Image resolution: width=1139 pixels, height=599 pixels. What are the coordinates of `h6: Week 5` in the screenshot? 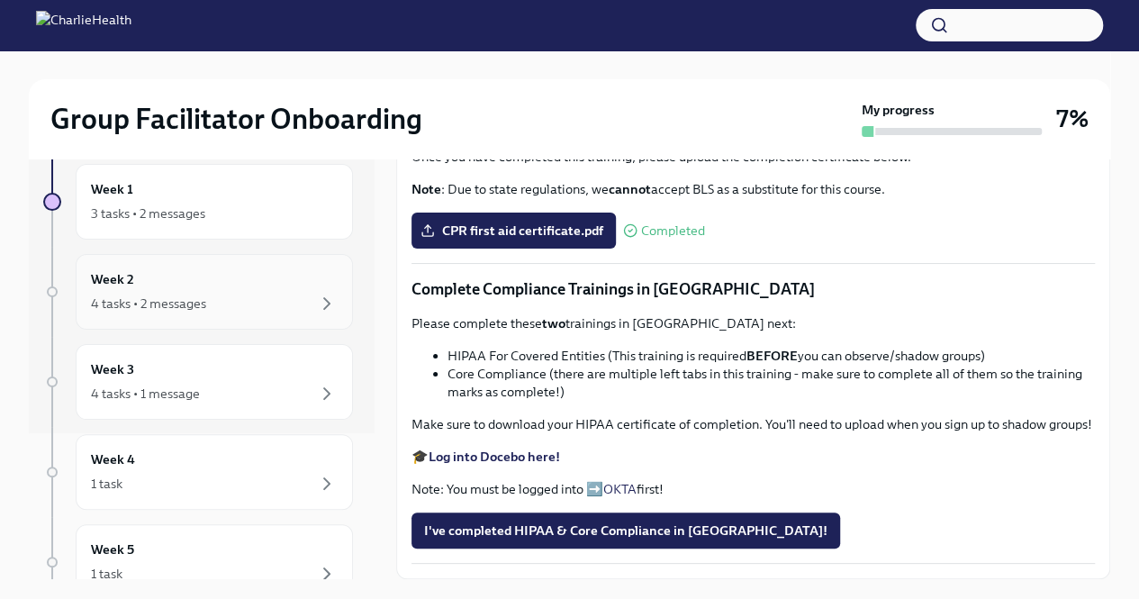 It's located at (113, 549).